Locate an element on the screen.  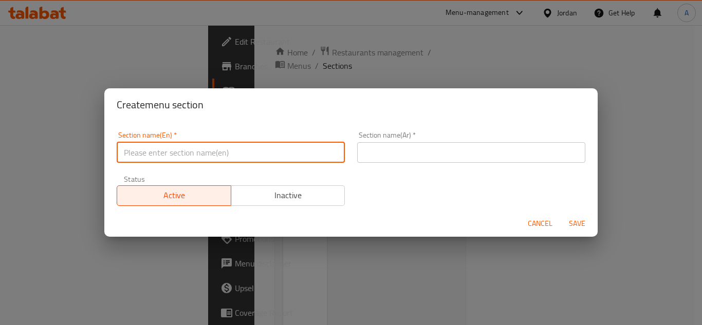
input: Please enter section name(en) is located at coordinates (231, 153).